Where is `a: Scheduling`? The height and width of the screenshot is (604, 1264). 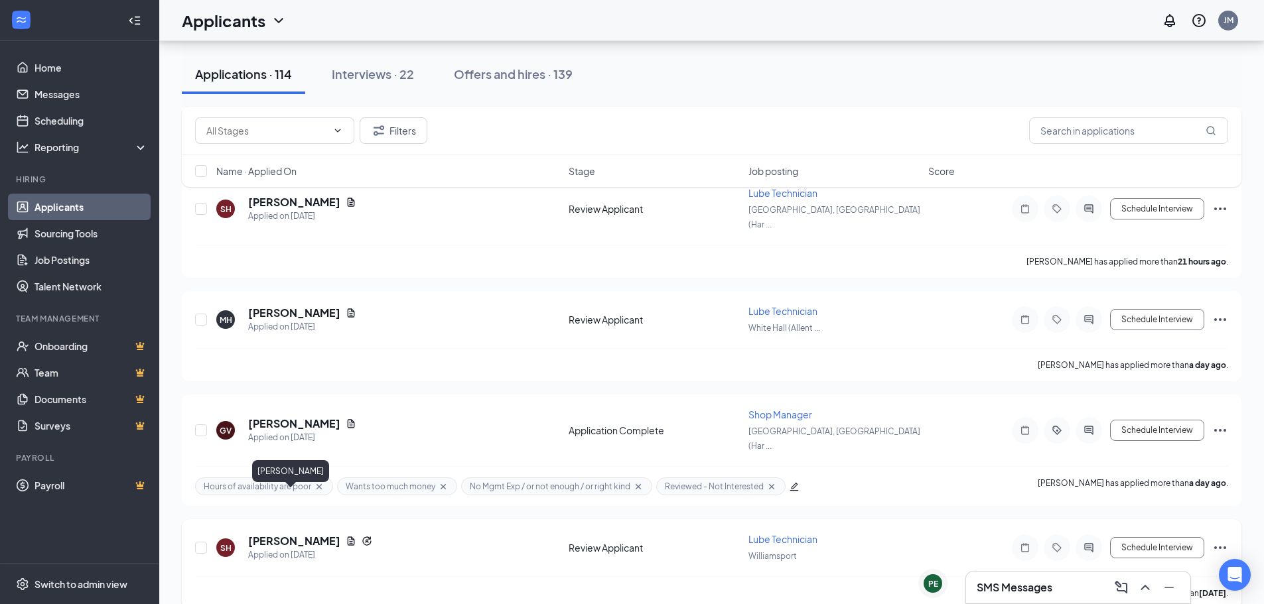 a: Scheduling is located at coordinates (91, 121).